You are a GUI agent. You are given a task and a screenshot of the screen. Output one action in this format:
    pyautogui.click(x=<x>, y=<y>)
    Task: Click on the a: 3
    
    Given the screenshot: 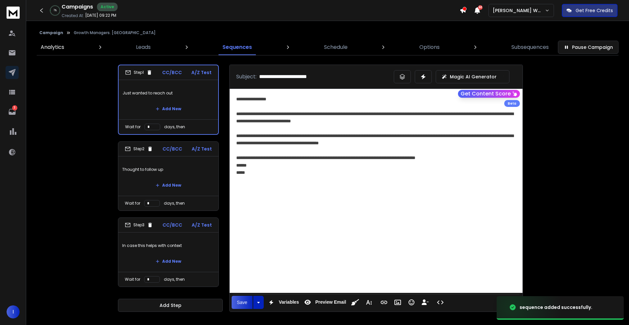 What is the action you would take?
    pyautogui.click(x=12, y=112)
    